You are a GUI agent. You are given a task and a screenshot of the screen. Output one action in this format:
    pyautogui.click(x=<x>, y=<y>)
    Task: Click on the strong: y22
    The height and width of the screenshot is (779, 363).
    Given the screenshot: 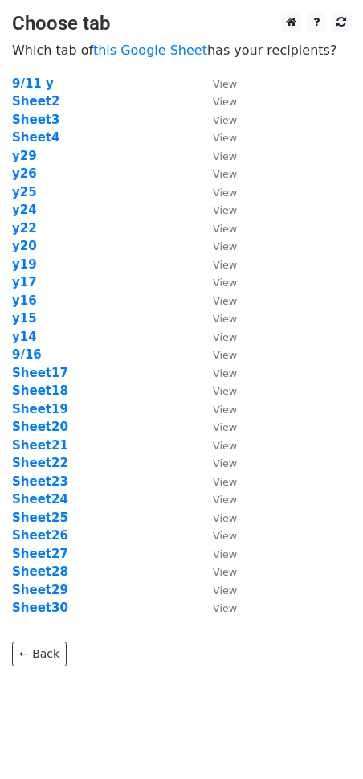 What is the action you would take?
    pyautogui.click(x=24, y=228)
    